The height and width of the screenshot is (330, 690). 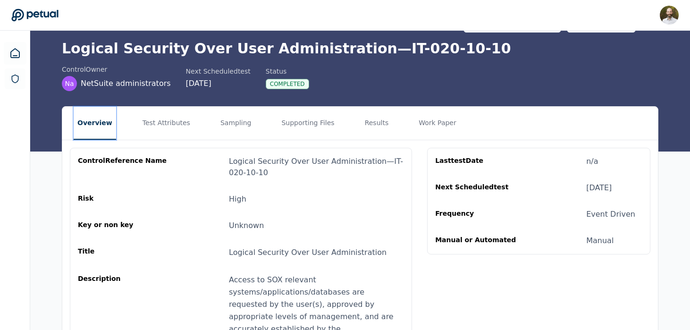 What do you see at coordinates (126, 84) in the screenshot?
I see `span: NetSuite administrators` at bounding box center [126, 84].